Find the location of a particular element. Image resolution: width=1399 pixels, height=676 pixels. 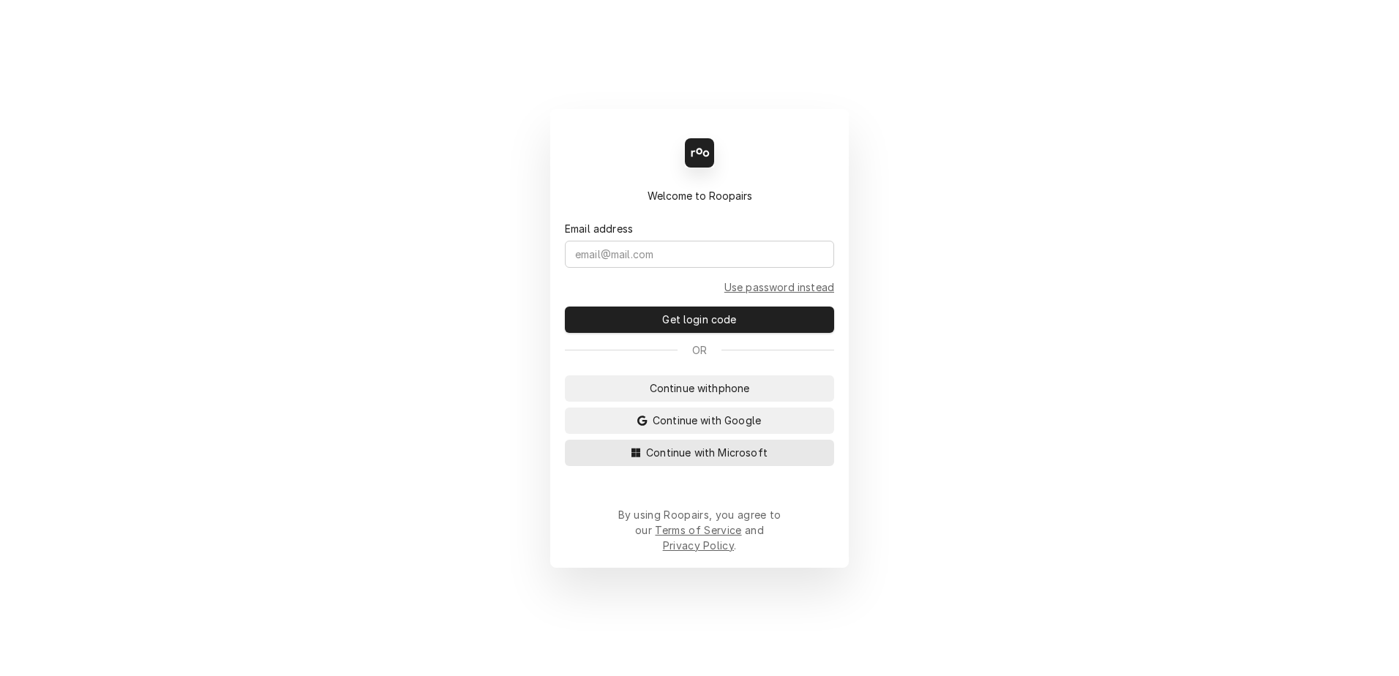

span: Continue with phone is located at coordinates (699, 388).